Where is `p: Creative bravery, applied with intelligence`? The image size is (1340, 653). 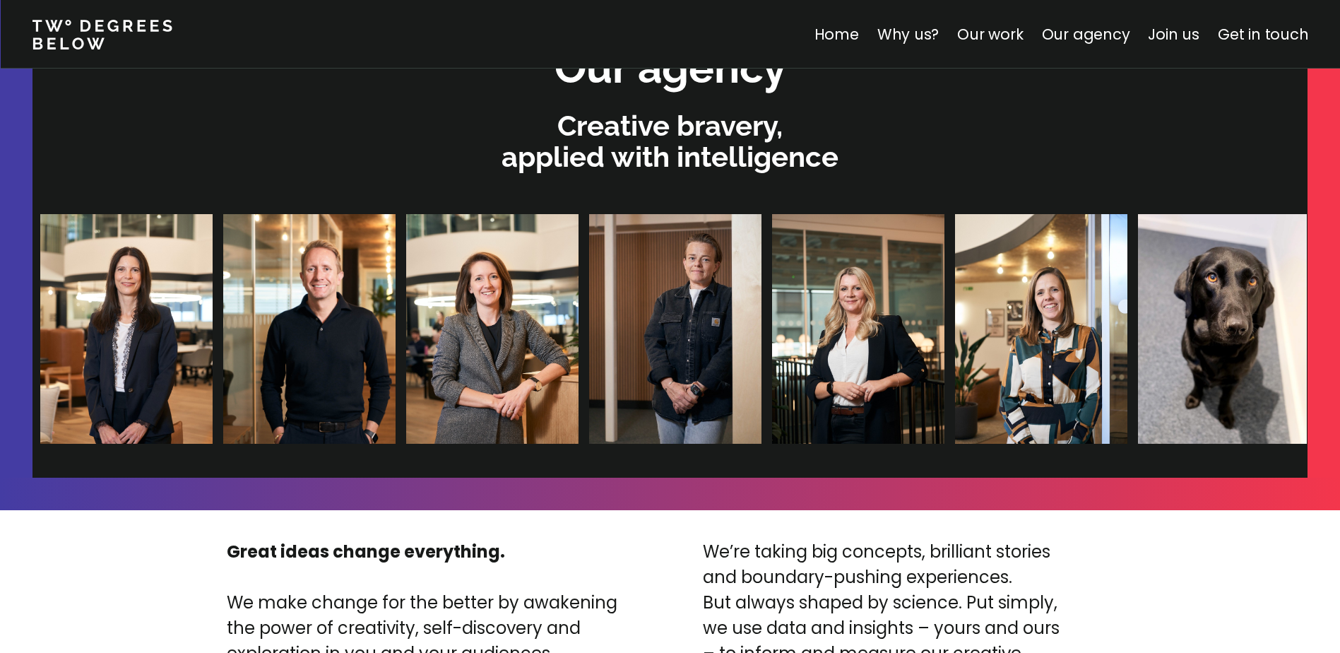
p: Creative bravery, applied with intelligence is located at coordinates (670, 141).